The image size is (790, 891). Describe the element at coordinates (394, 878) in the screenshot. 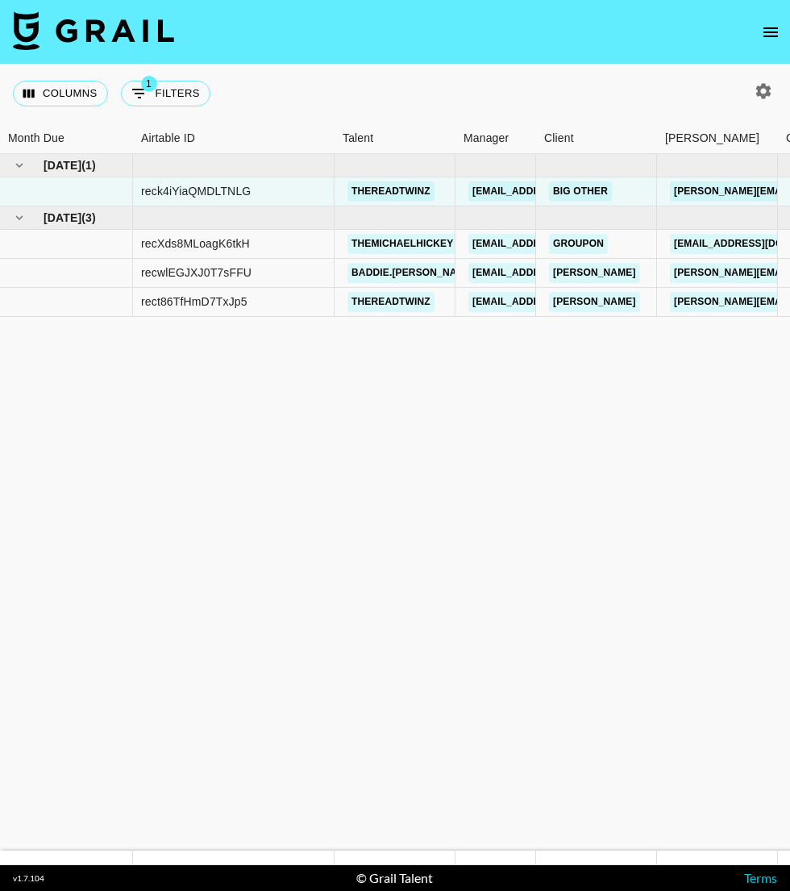

I see `div: © Grail Talent` at that location.